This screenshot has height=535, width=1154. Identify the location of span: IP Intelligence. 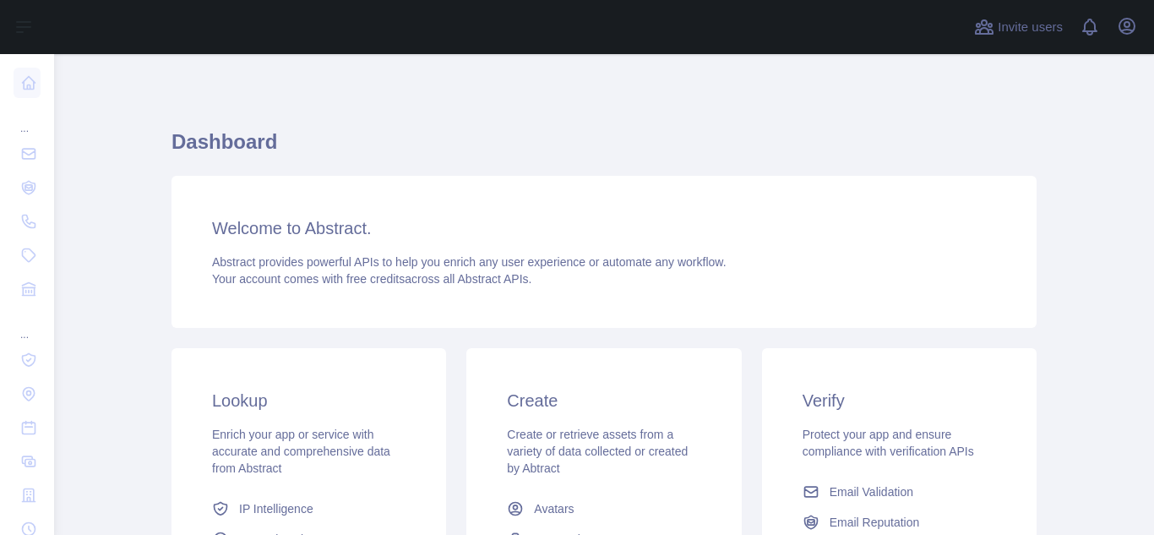
(276, 508).